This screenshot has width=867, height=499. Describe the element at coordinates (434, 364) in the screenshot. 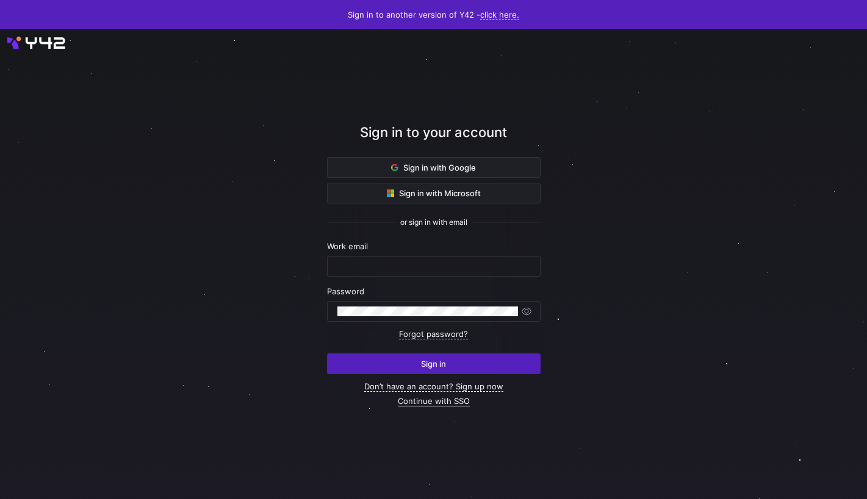

I see `button: Sign in` at that location.